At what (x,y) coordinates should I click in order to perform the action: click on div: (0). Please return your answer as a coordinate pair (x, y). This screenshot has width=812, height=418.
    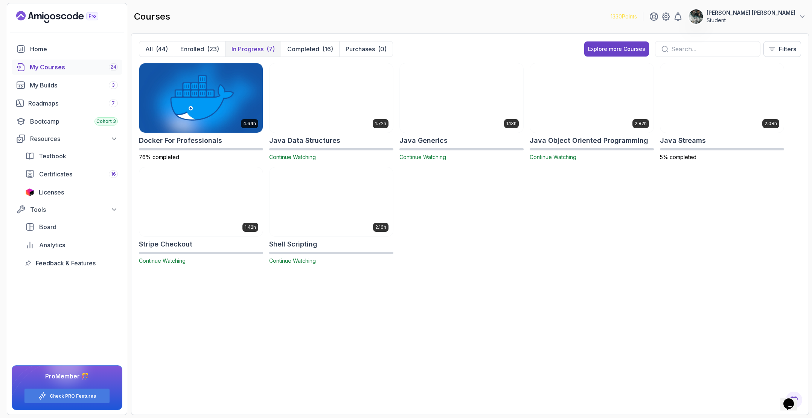
    Looking at the image, I should click on (382, 49).